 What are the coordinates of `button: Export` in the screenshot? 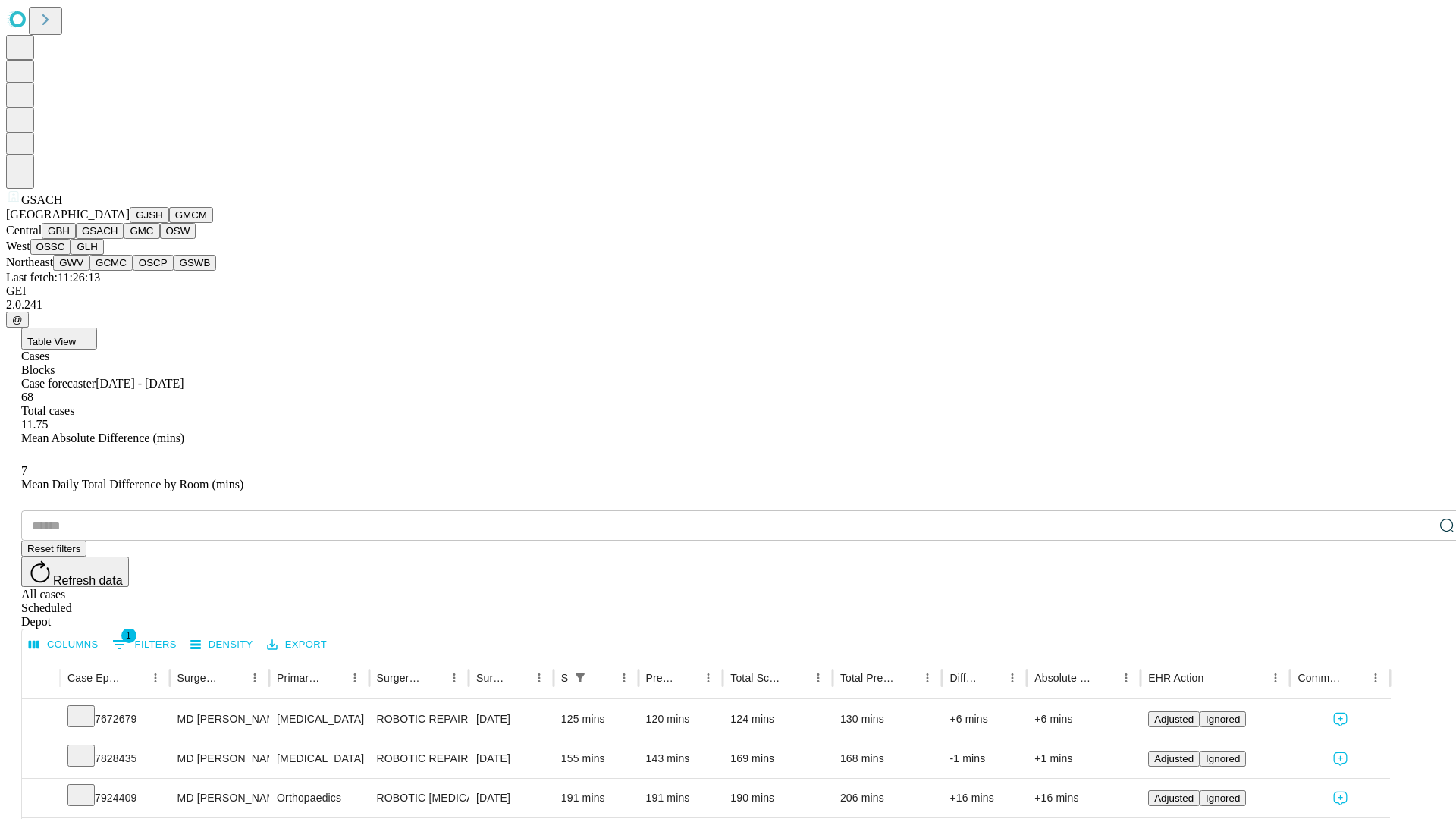 It's located at (296, 644).